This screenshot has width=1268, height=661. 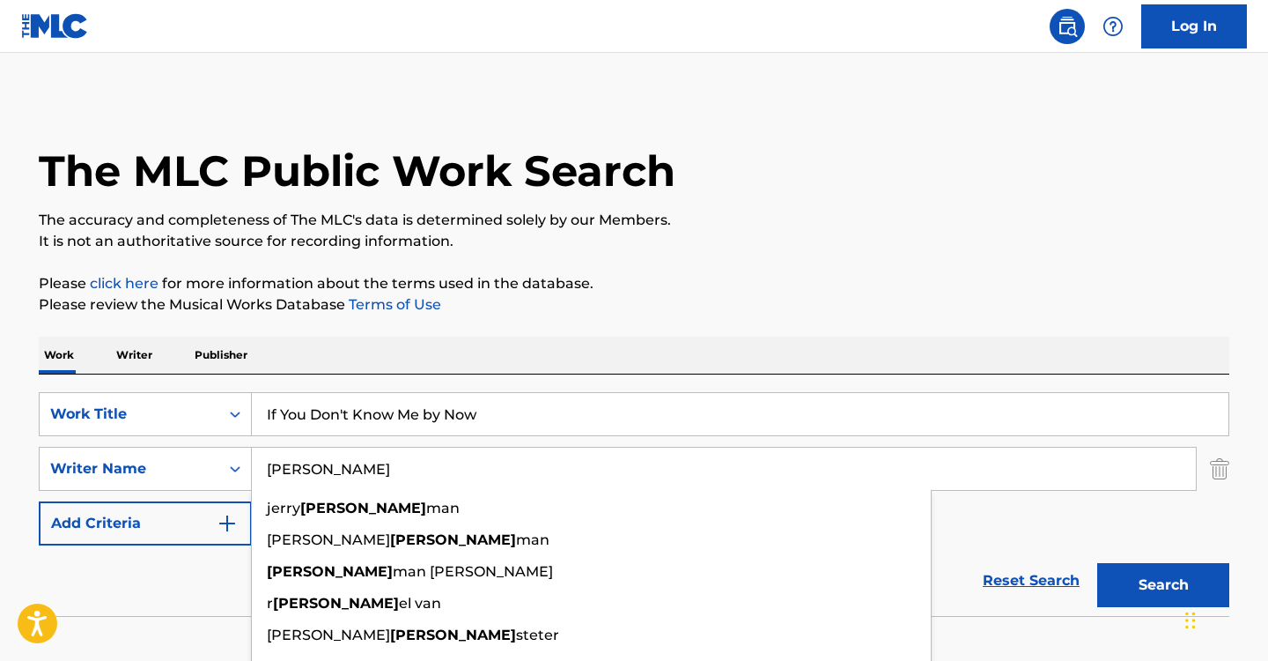 I want to click on div: Drag, so click(x=1191, y=620).